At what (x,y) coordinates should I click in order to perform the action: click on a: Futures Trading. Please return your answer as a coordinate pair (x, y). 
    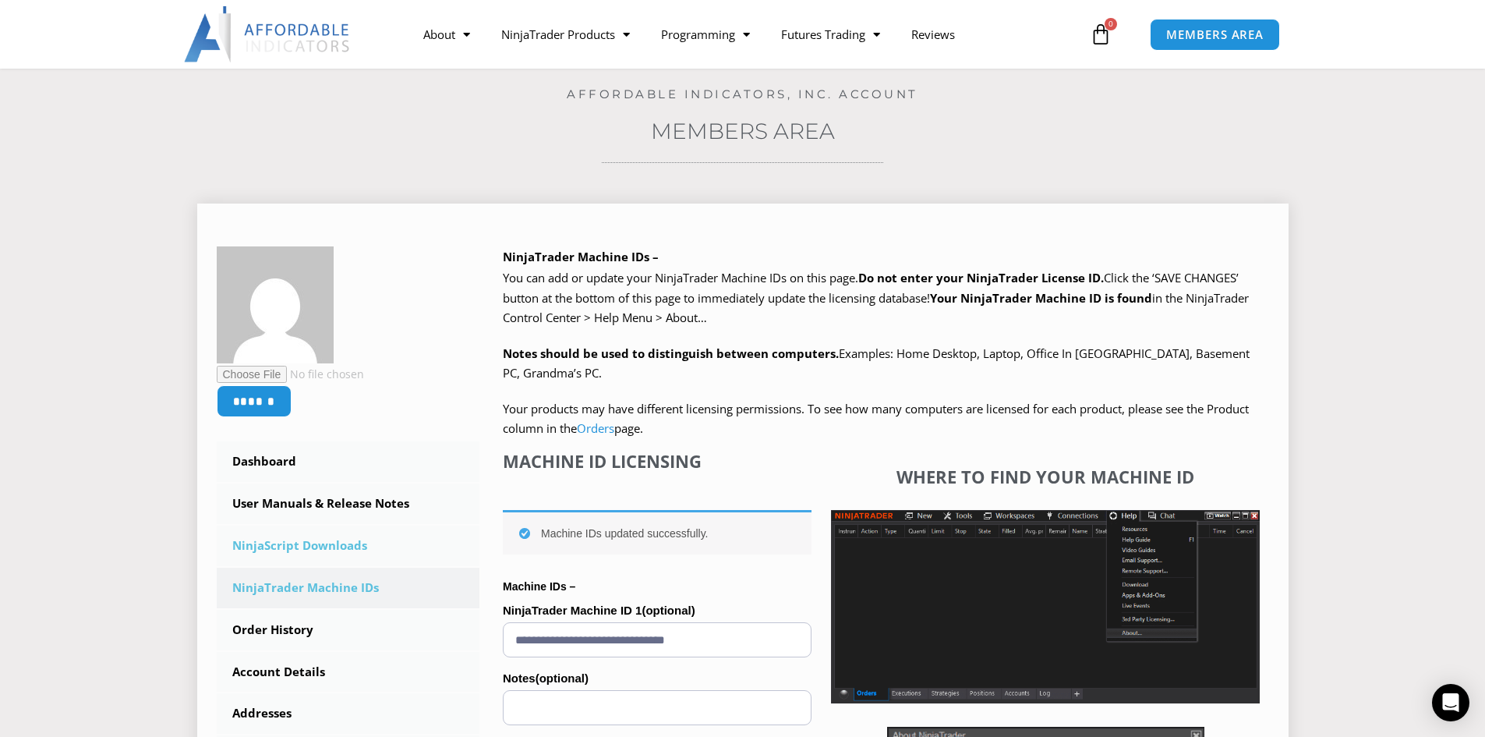
    Looking at the image, I should click on (830, 34).